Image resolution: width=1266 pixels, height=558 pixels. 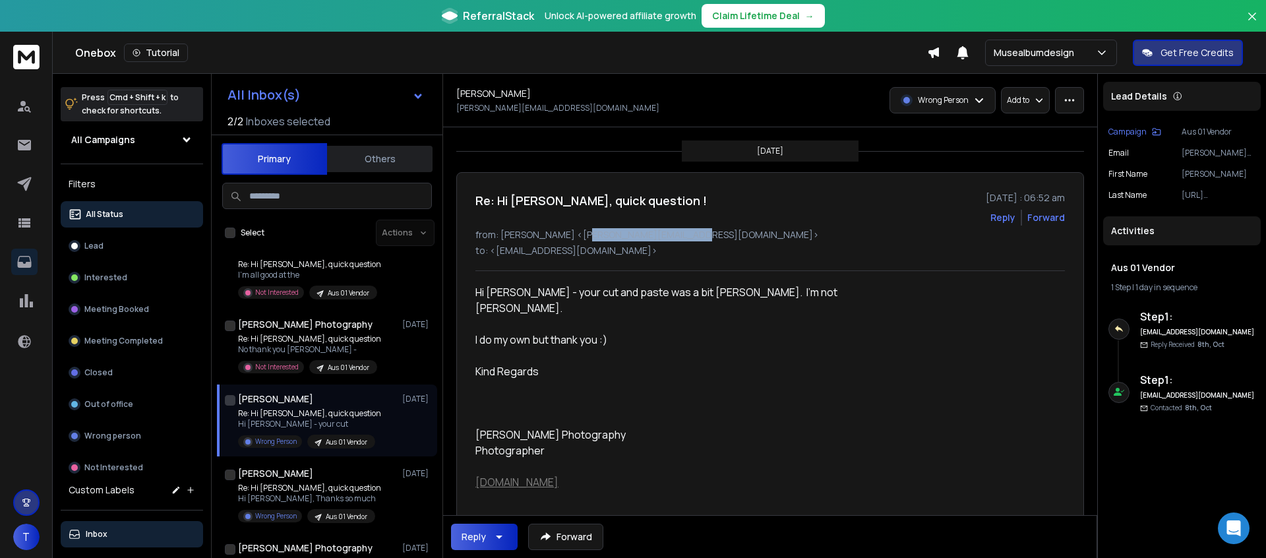 What do you see at coordinates (1139, 96) in the screenshot?
I see `p: Lead Details` at bounding box center [1139, 96].